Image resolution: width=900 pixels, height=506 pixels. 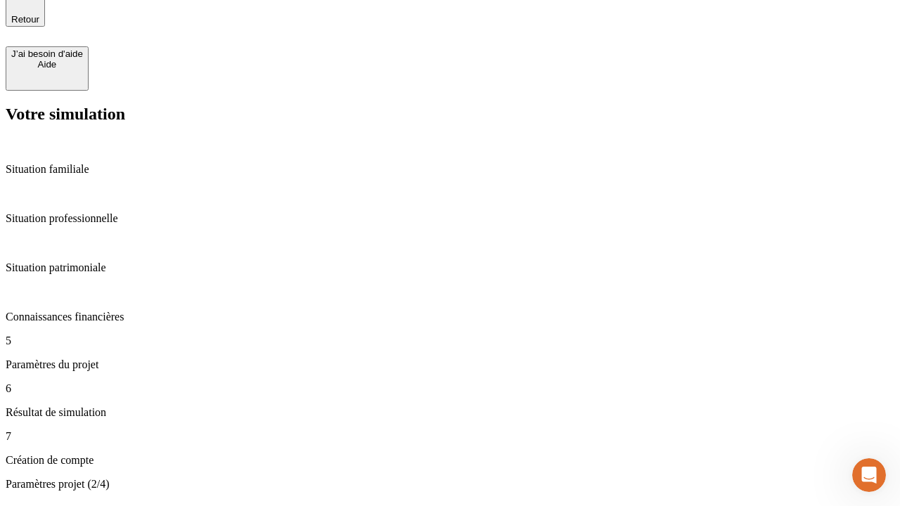 What do you see at coordinates (47, 53) in the screenshot?
I see `div: J’ai besoin d'aide` at bounding box center [47, 53].